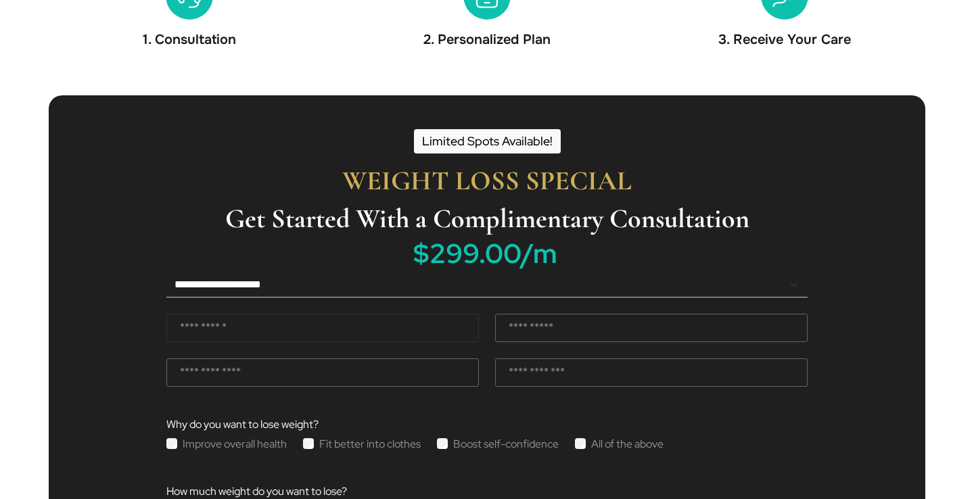 This screenshot has height=499, width=974. I want to click on span: $299.00/m, so click(485, 253).